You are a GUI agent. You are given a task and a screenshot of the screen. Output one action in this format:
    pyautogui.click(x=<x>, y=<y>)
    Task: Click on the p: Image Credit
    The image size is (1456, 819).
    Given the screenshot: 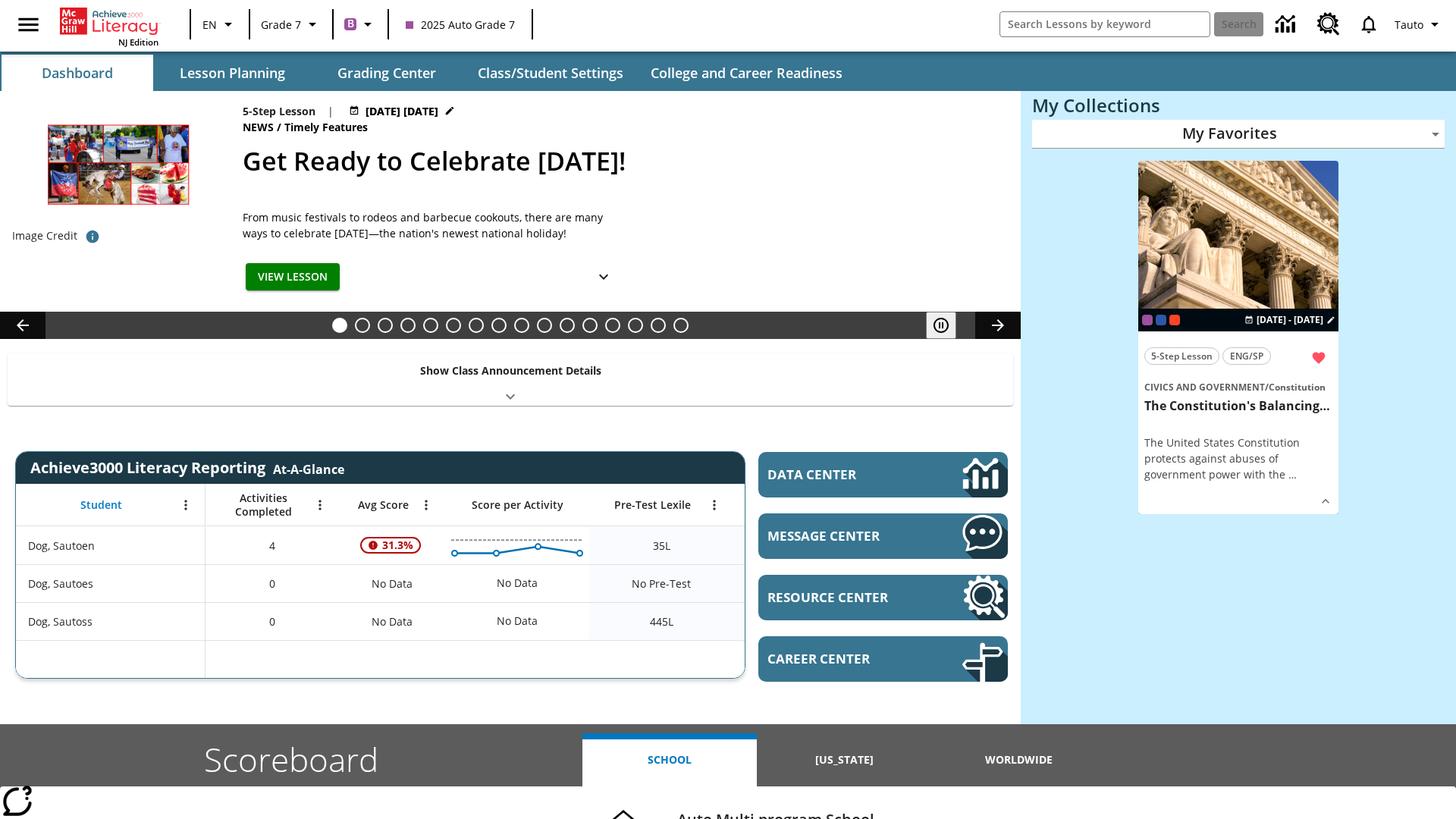 What is the action you would take?
    pyautogui.click(x=45, y=236)
    